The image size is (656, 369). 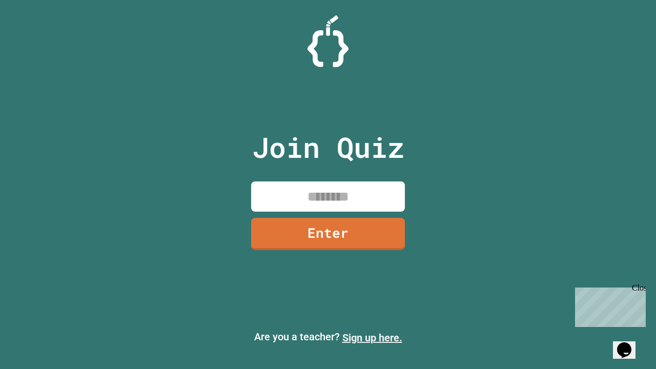 I want to click on a: Enter, so click(x=328, y=234).